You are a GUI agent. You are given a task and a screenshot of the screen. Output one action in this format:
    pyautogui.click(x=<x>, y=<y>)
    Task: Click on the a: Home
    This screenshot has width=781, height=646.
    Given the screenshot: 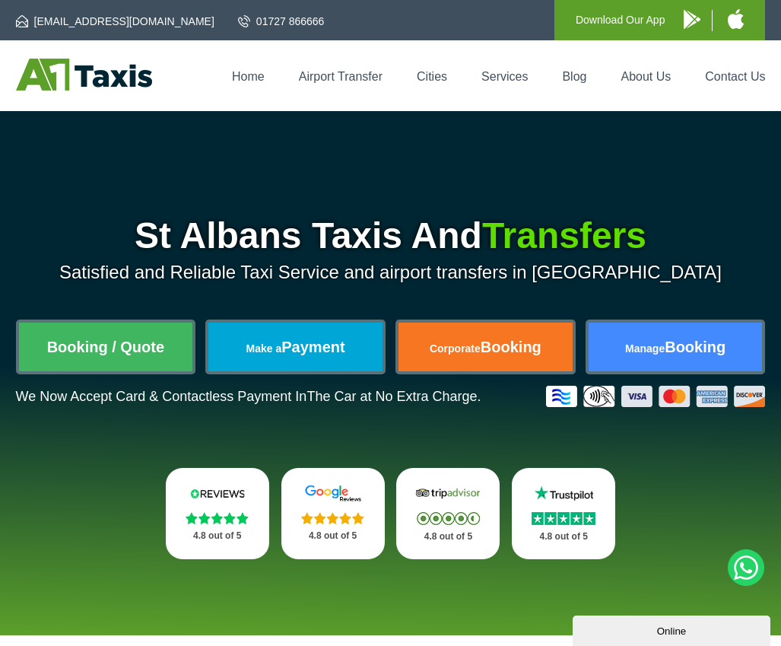 What is the action you would take?
    pyautogui.click(x=248, y=76)
    